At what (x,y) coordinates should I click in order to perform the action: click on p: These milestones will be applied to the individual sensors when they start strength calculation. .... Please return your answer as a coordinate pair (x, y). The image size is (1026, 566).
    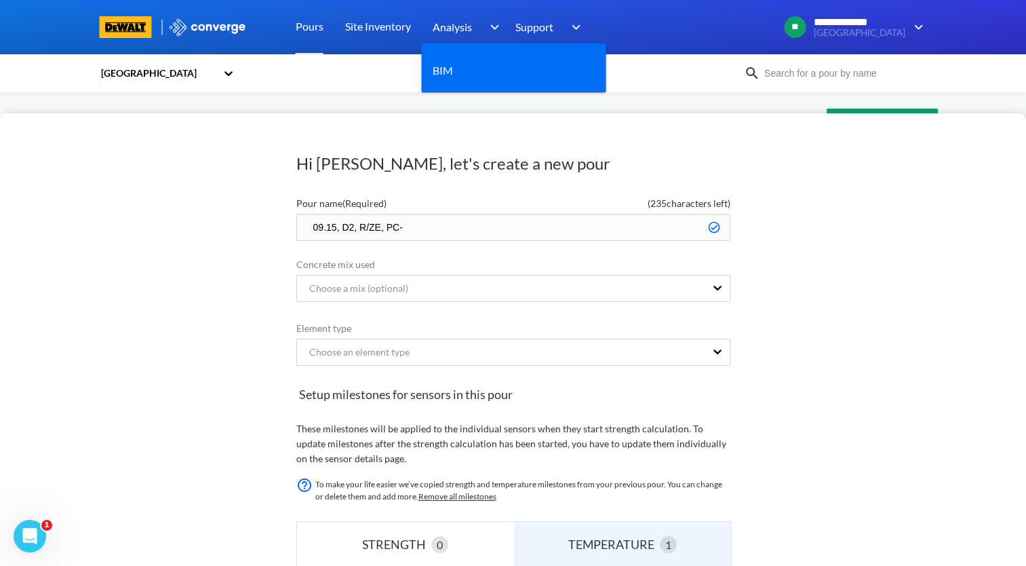
    Looking at the image, I should click on (513, 444).